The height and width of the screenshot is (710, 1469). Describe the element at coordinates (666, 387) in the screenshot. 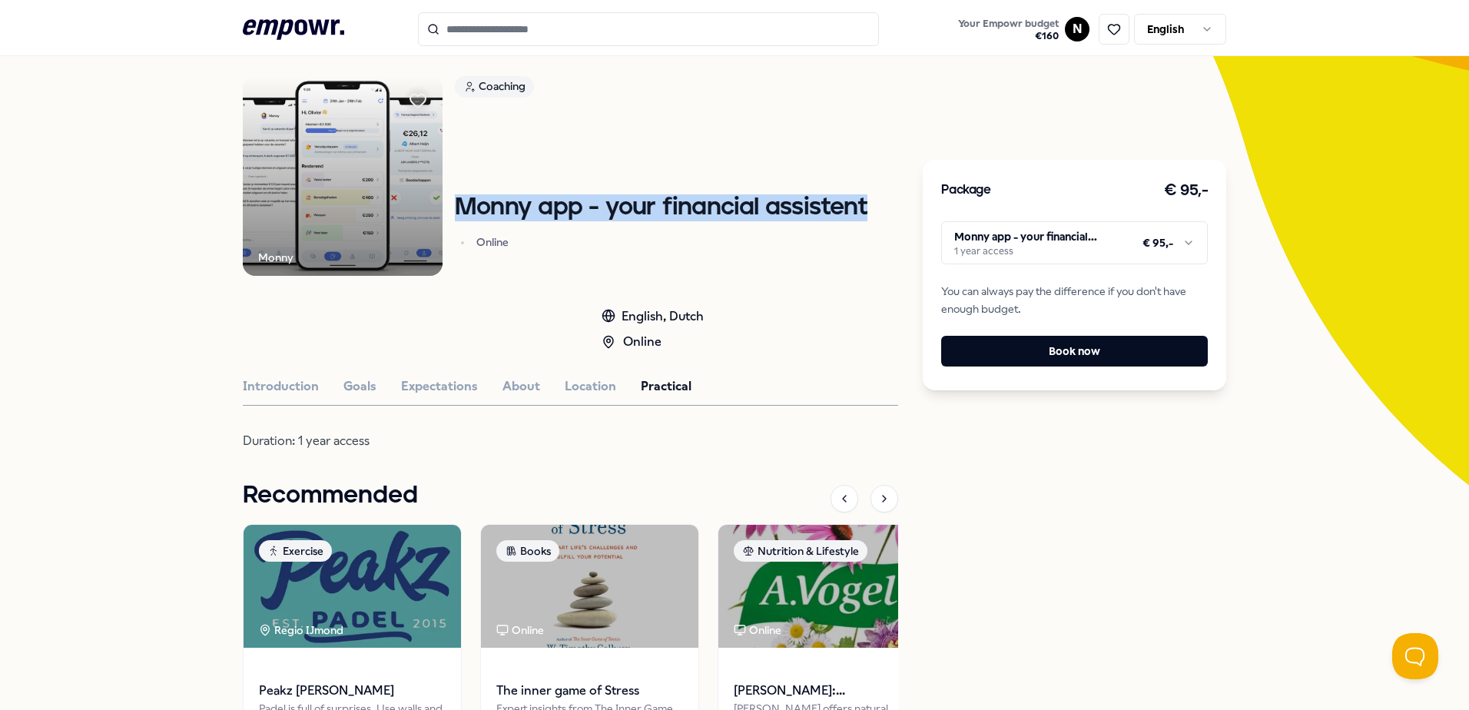

I see `button: Practical` at that location.